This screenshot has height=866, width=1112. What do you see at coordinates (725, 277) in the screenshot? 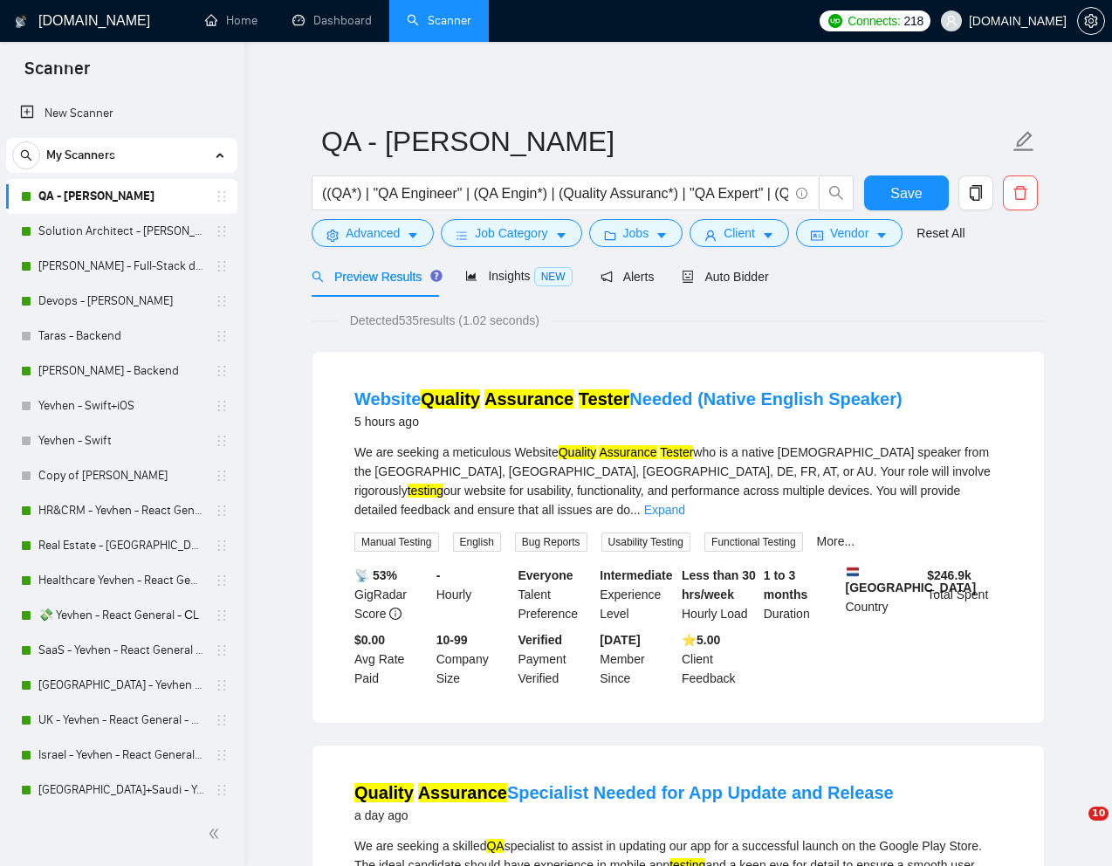
I see `span: Auto Bidder` at bounding box center [725, 277].